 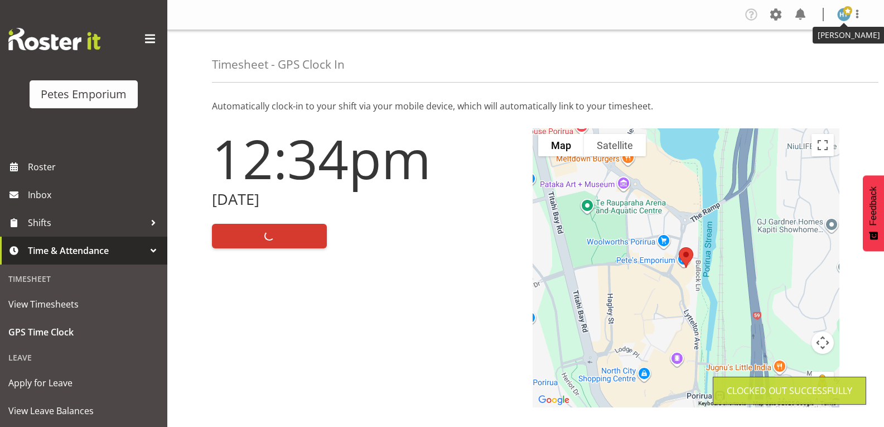 I want to click on button: Show street map, so click(x=561, y=145).